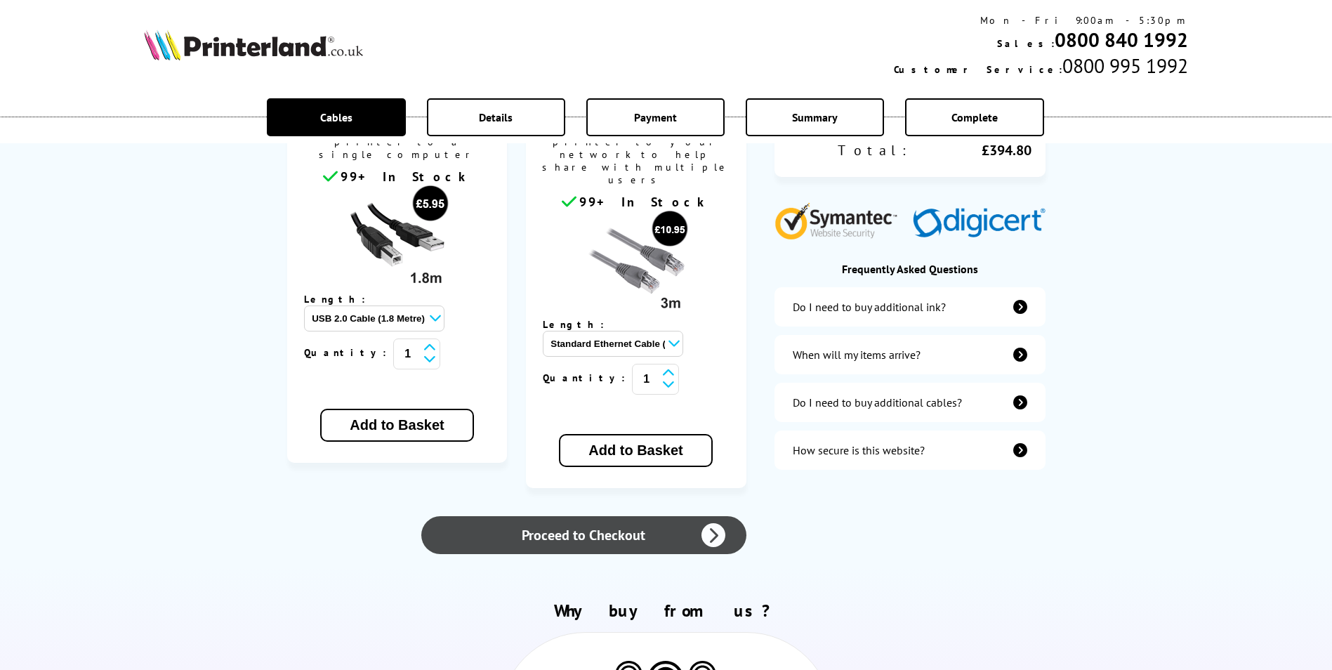  I want to click on span: Payment, so click(655, 117).